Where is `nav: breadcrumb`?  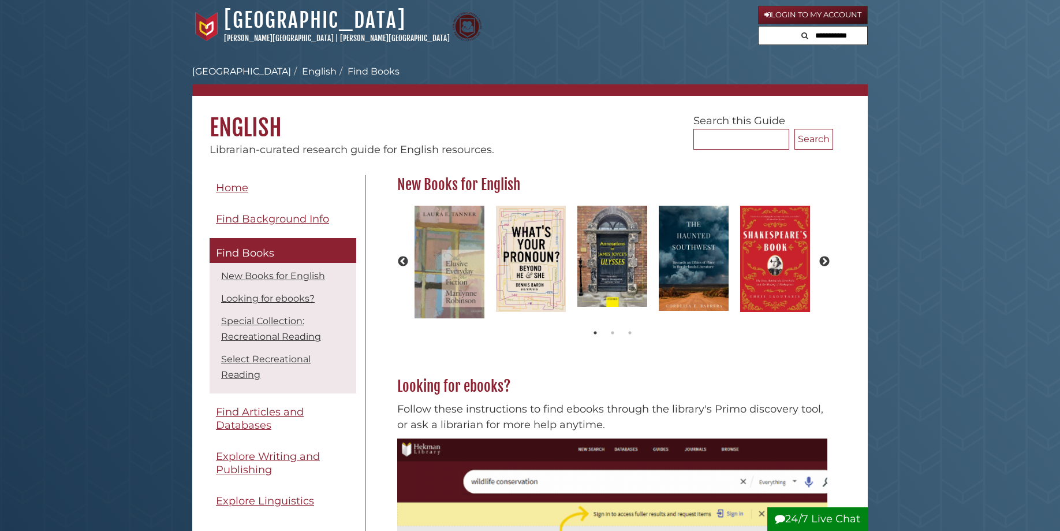 nav: breadcrumb is located at coordinates (530, 80).